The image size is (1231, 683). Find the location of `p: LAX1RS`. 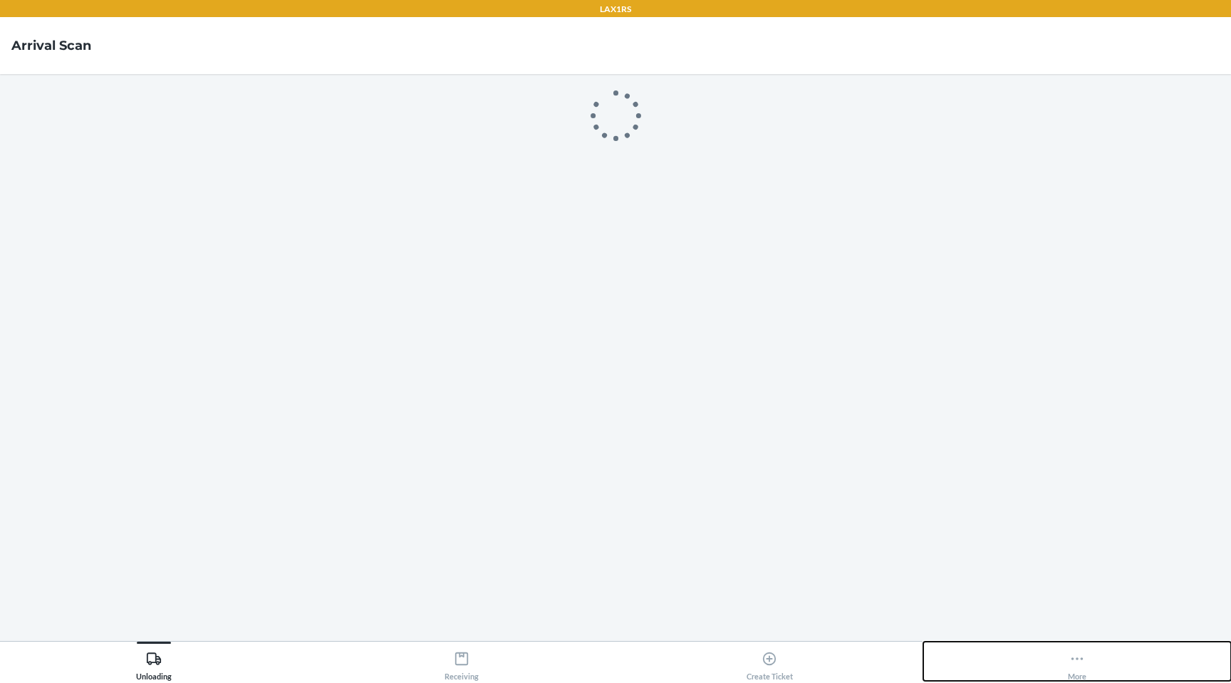

p: LAX1RS is located at coordinates (616, 9).